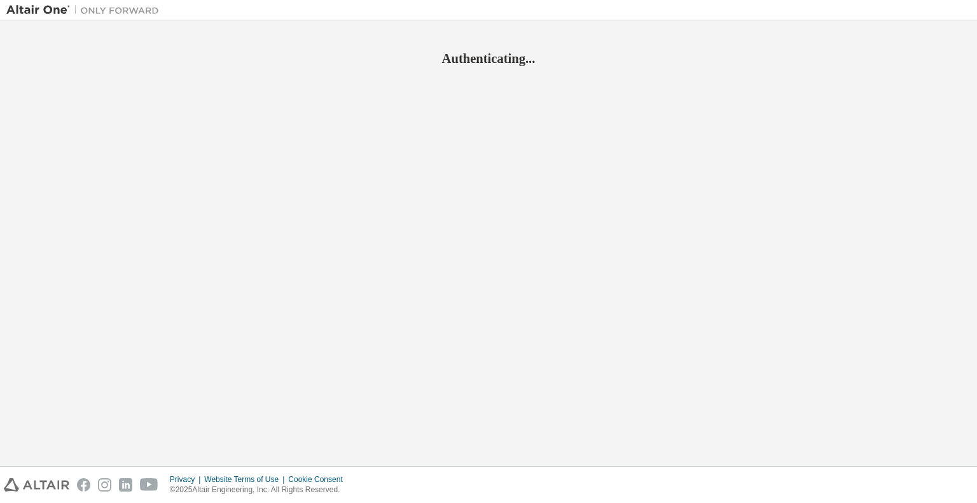  I want to click on div: Privacy, so click(187, 480).